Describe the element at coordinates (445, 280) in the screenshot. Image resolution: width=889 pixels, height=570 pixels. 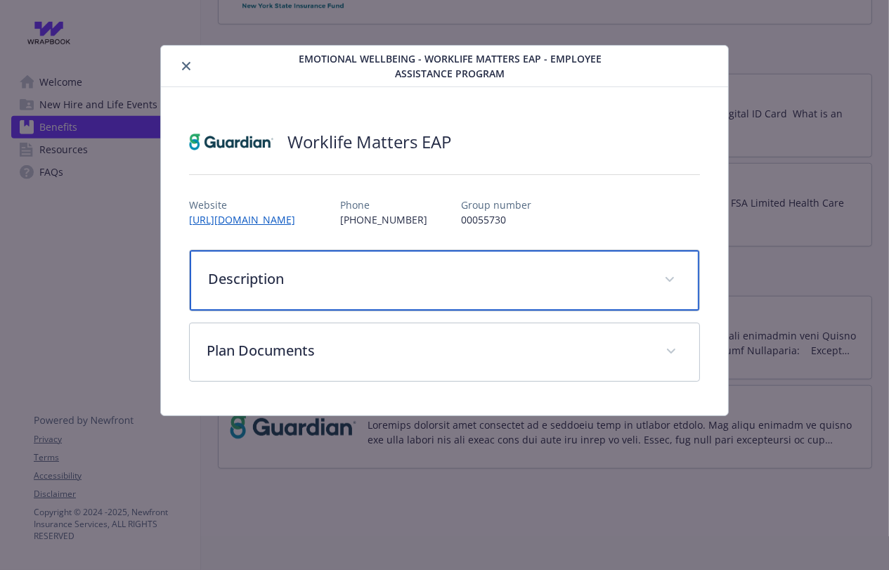
I see `div: Description` at that location.